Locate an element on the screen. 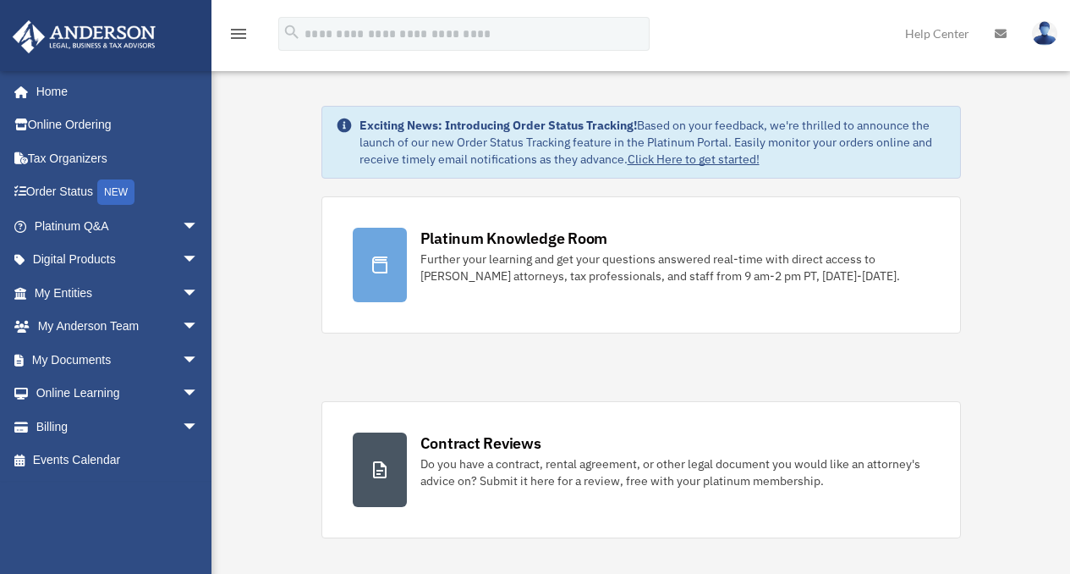 The width and height of the screenshot is (1070, 574). a: Billingarrow_drop_down is located at coordinates (118, 426).